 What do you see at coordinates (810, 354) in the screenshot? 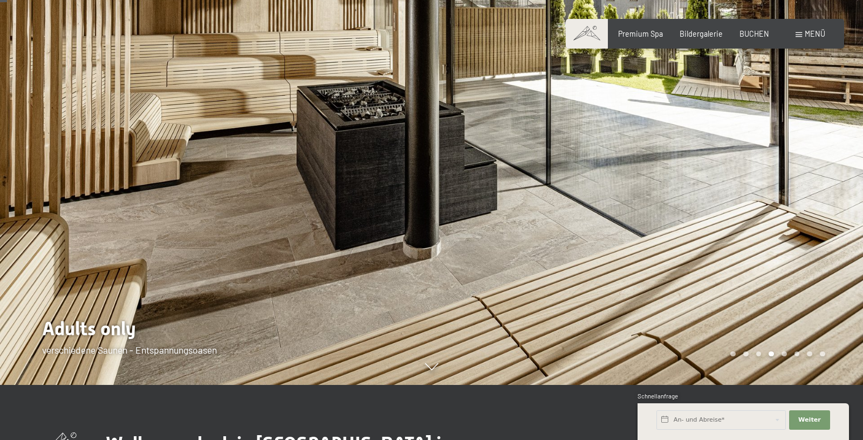
I see `div: Carousel Page 7` at bounding box center [810, 354].